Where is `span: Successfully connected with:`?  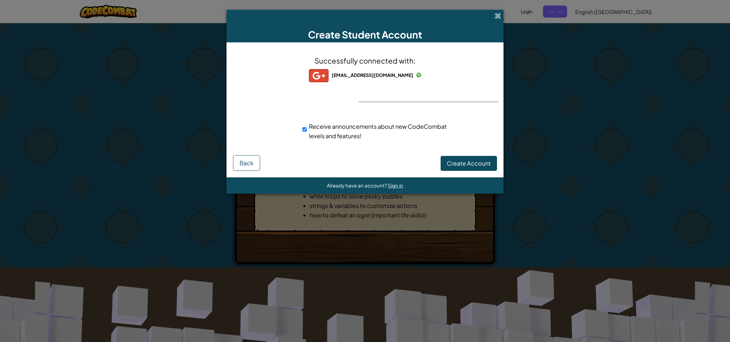 span: Successfully connected with: is located at coordinates (365, 61).